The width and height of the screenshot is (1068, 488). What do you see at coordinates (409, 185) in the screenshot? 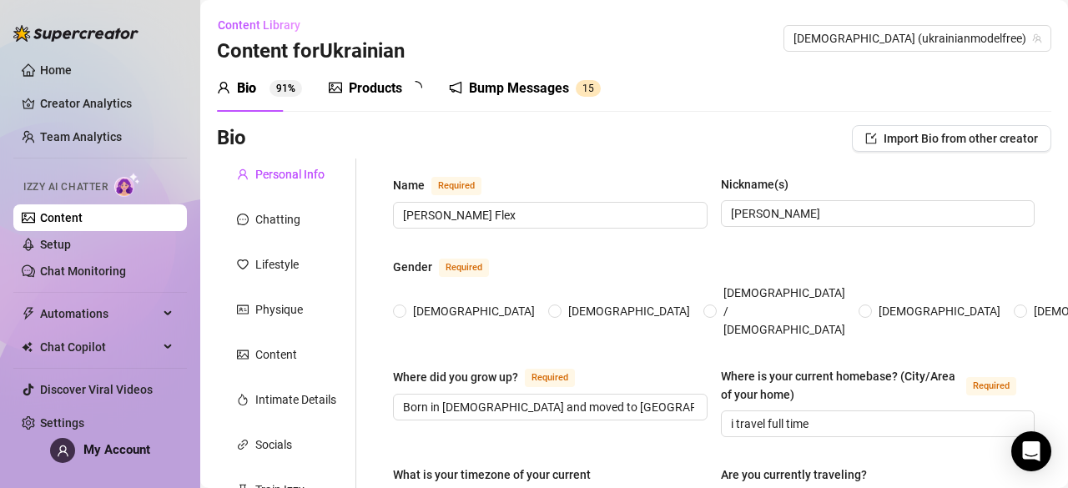
I see `div: Name` at bounding box center [409, 185].